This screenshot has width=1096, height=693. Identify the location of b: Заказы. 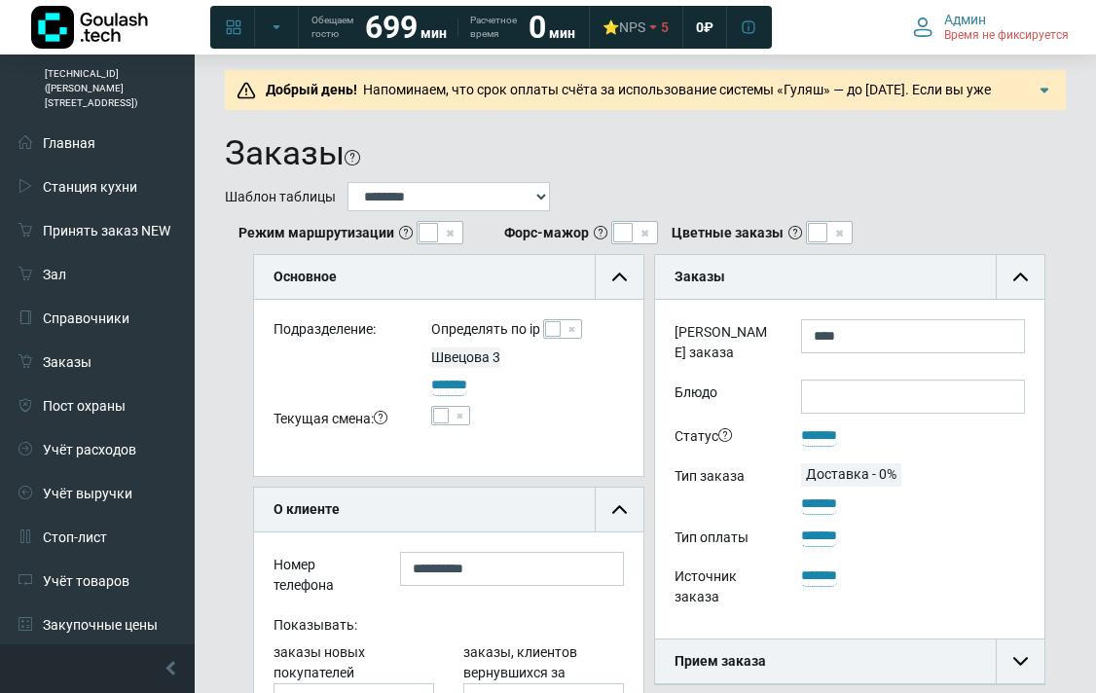
(700, 277).